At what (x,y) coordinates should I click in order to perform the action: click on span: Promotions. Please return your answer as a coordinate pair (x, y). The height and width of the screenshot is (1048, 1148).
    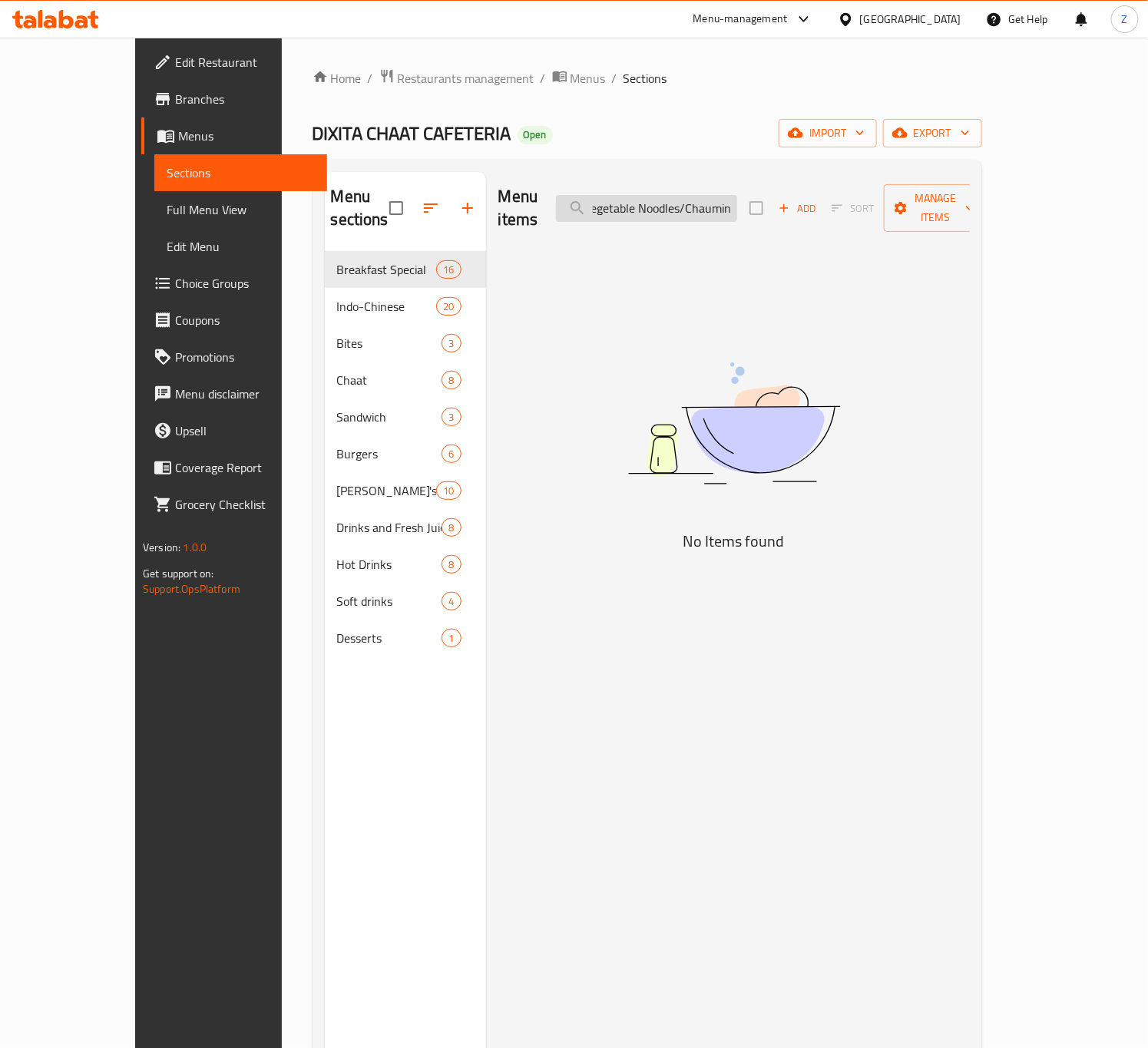
    Looking at the image, I should click on (245, 357).